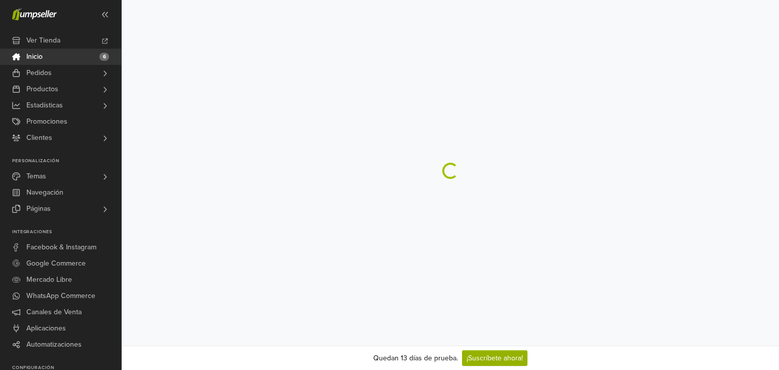  I want to click on span: WhatsApp Commerce, so click(61, 296).